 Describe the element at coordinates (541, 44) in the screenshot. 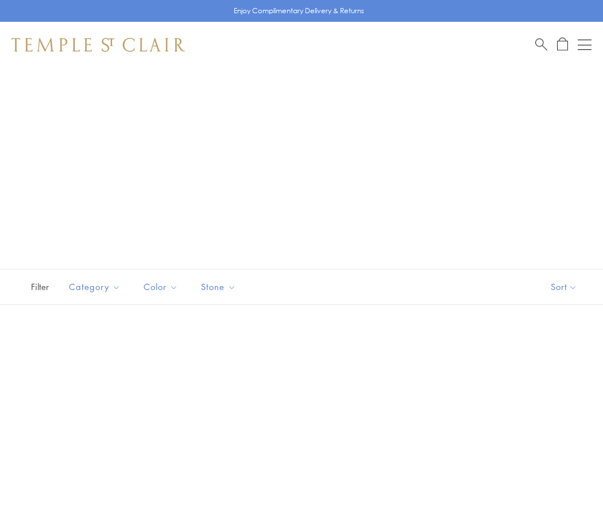

I see `a: Search` at that location.